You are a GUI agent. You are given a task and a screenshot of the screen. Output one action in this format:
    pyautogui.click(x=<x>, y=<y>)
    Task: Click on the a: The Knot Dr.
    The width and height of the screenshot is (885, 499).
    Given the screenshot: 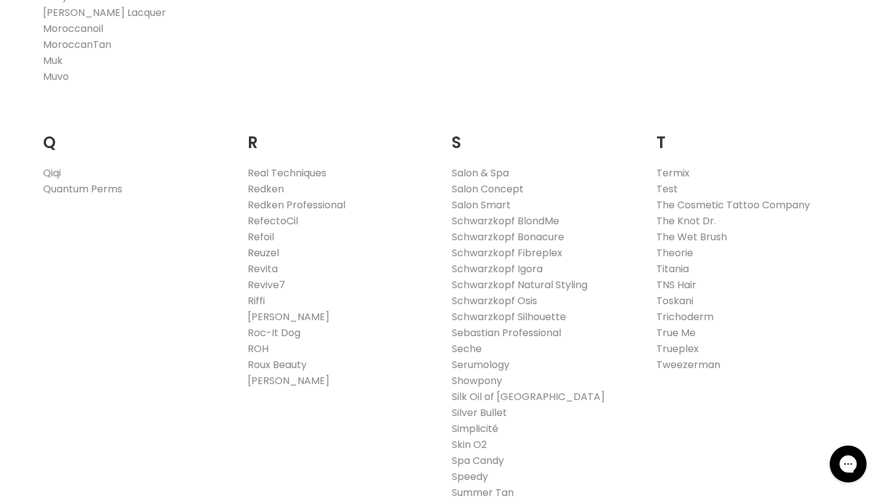 What is the action you would take?
    pyautogui.click(x=686, y=221)
    